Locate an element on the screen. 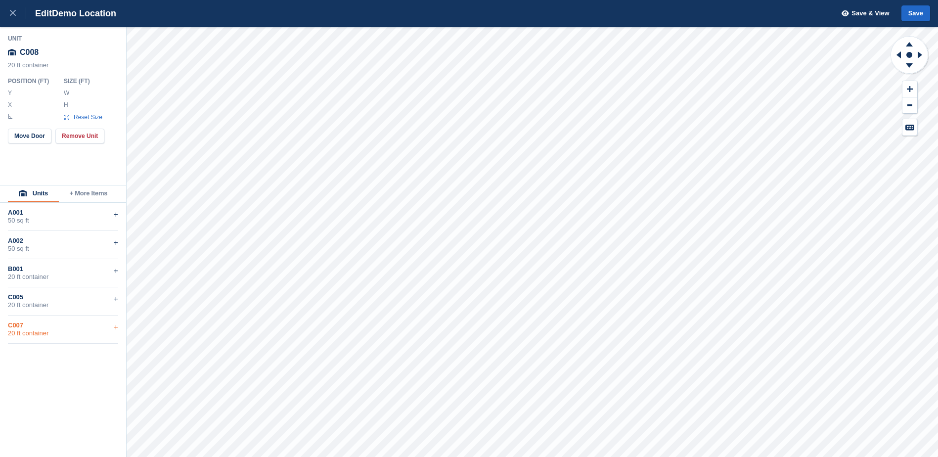 This screenshot has height=457, width=938. button: Keyboard Shortcuts is located at coordinates (910, 127).